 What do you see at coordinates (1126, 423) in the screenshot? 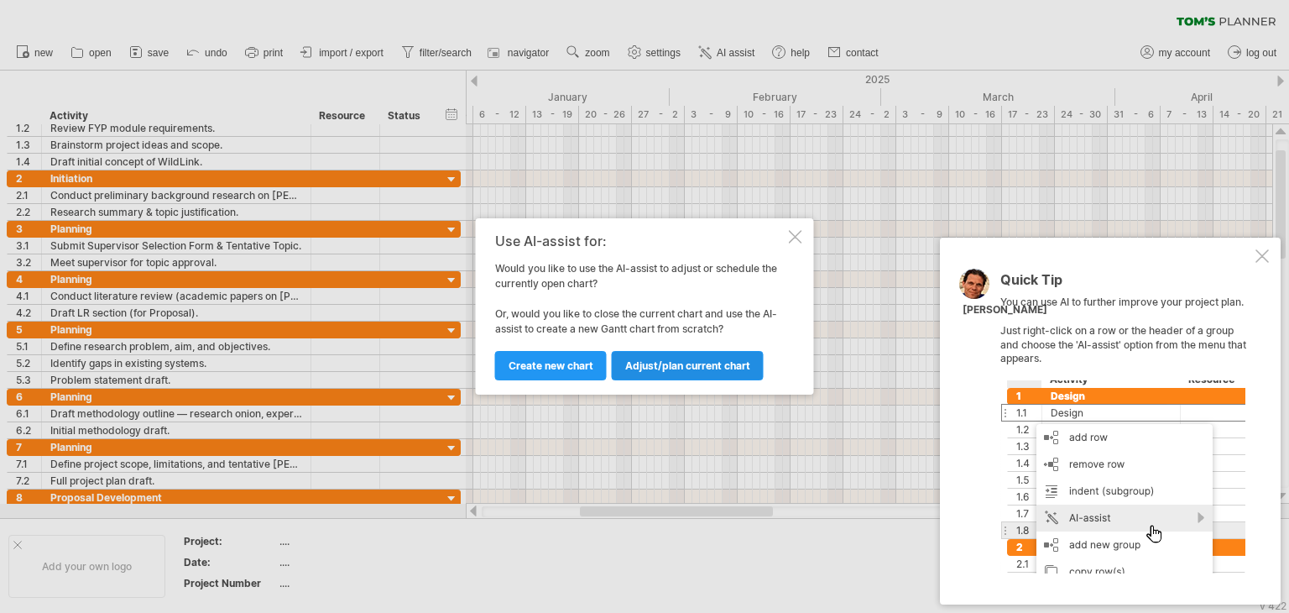
I see `div: You can use AI to further improve your project plan. Just right-click on a row or the header of a...` at bounding box center [1126, 423].